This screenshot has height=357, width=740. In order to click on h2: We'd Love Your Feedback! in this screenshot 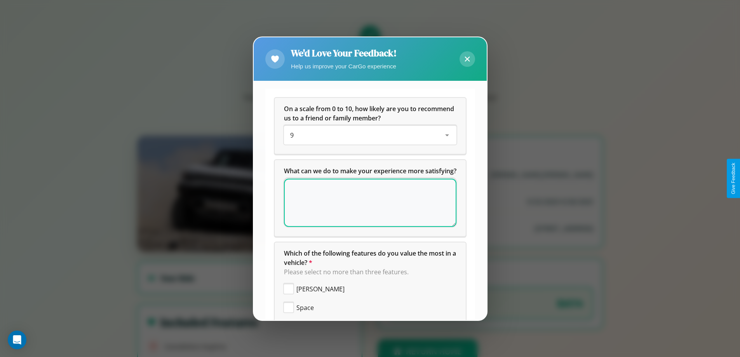, I will do `click(344, 53)`.